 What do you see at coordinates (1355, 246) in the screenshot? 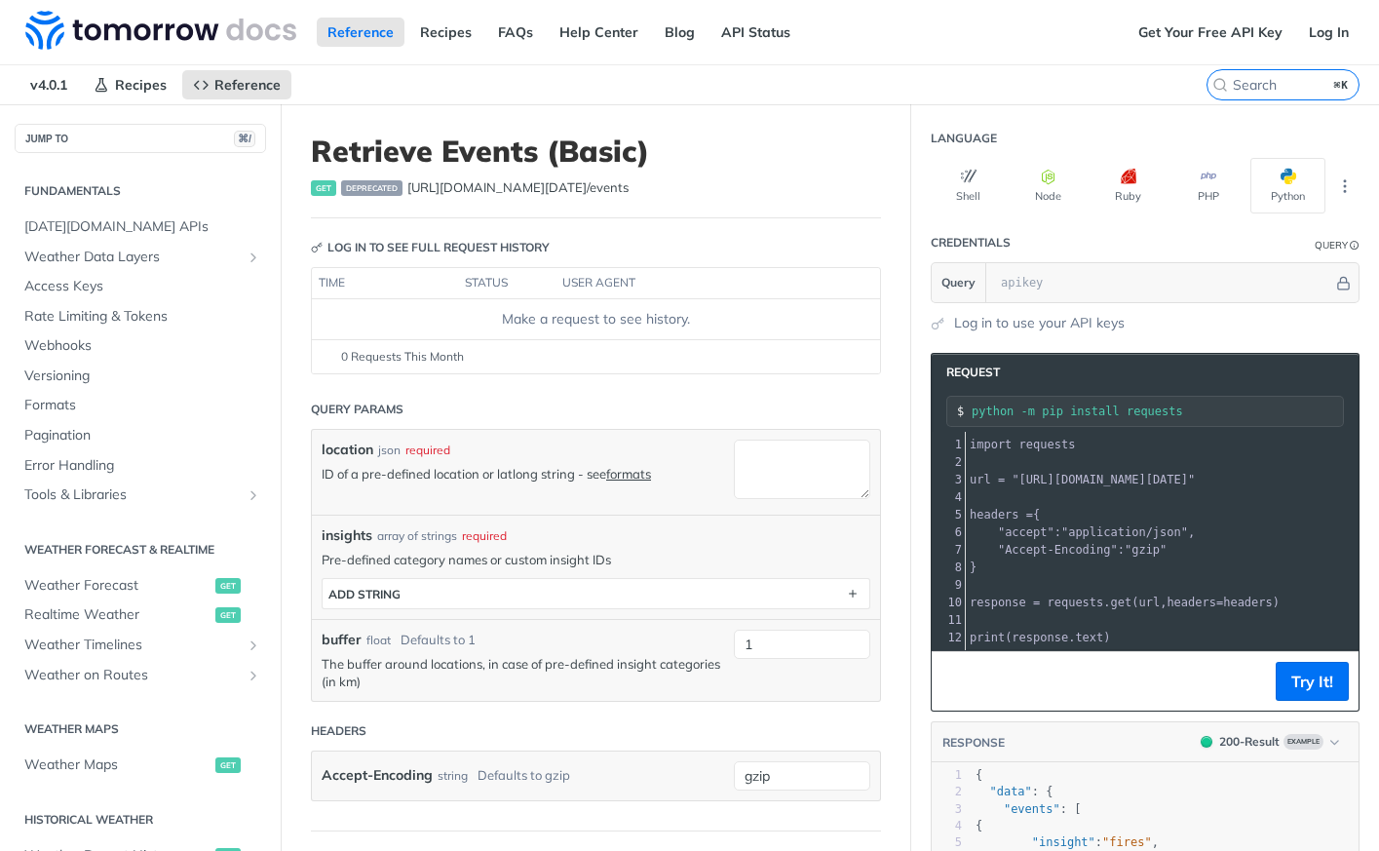
I see `i: Information` at bounding box center [1355, 246].